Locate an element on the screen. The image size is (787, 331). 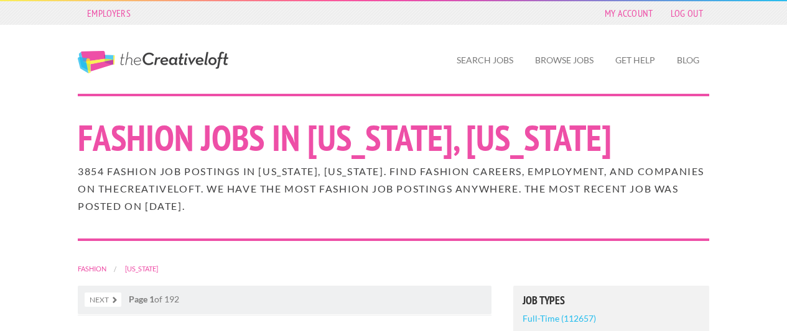
a: My Account is located at coordinates (629, 13).